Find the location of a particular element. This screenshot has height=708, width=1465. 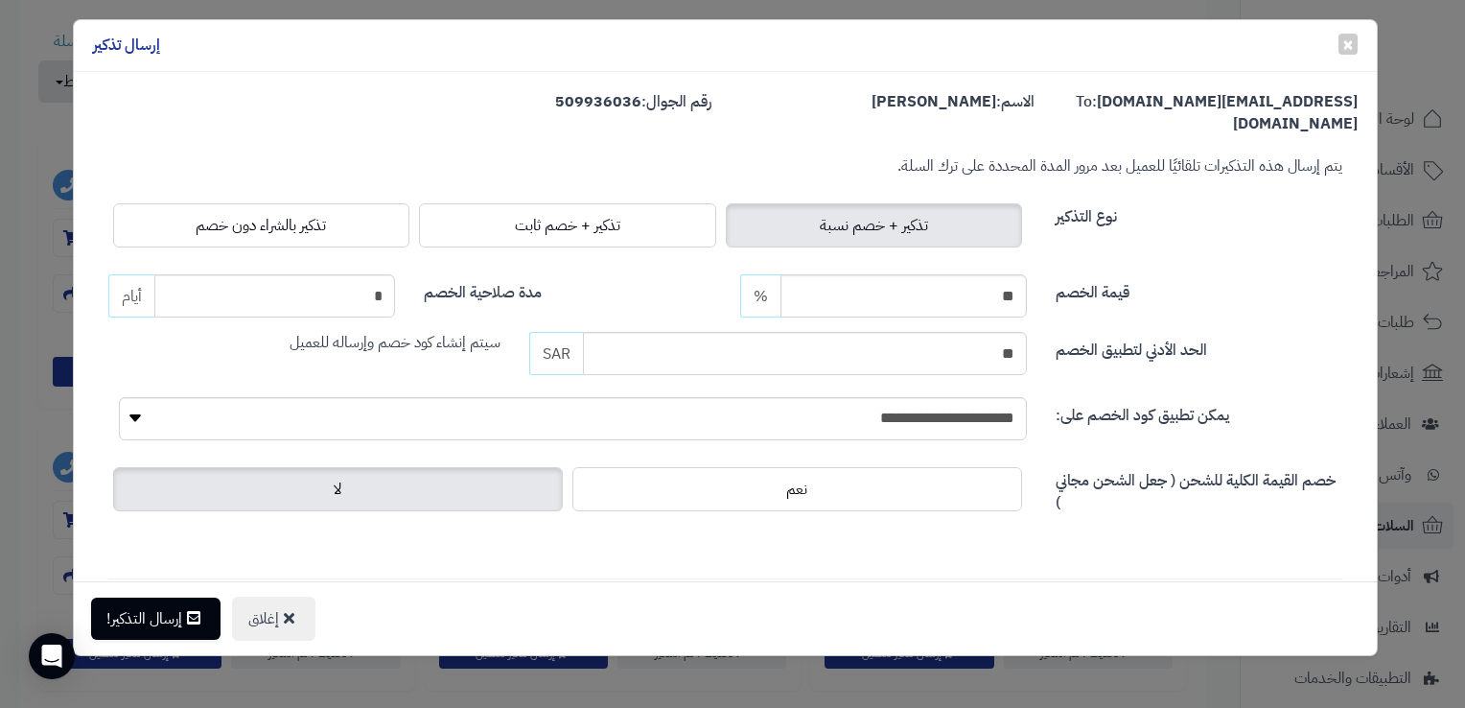

span: سيتم إنشاء كود خصم وإرساله للعميل is located at coordinates (395, 342).